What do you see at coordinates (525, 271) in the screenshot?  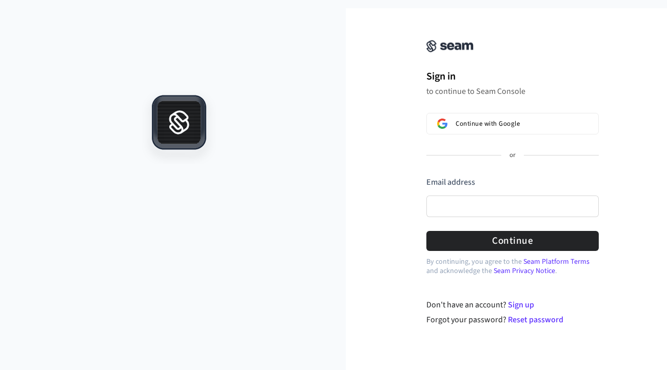 I see `a: Seam Privacy Notice` at bounding box center [525, 271].